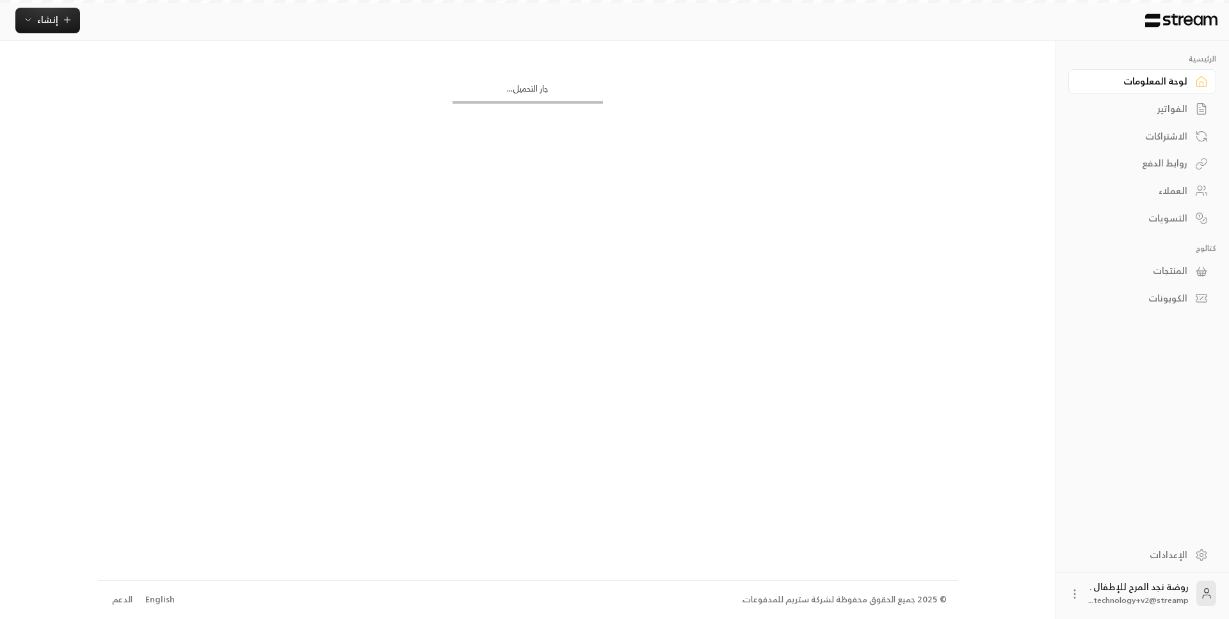 The height and width of the screenshot is (619, 1229). I want to click on div: روضة نجد المرح للإطفال ., so click(1138, 593).